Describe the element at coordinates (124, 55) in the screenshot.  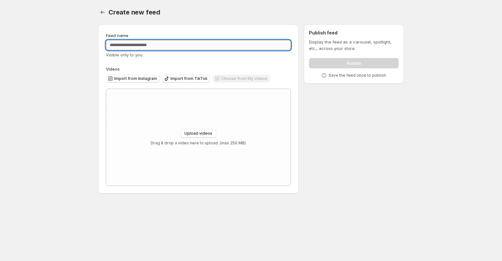
I see `span: Visible only to you.` at that location.